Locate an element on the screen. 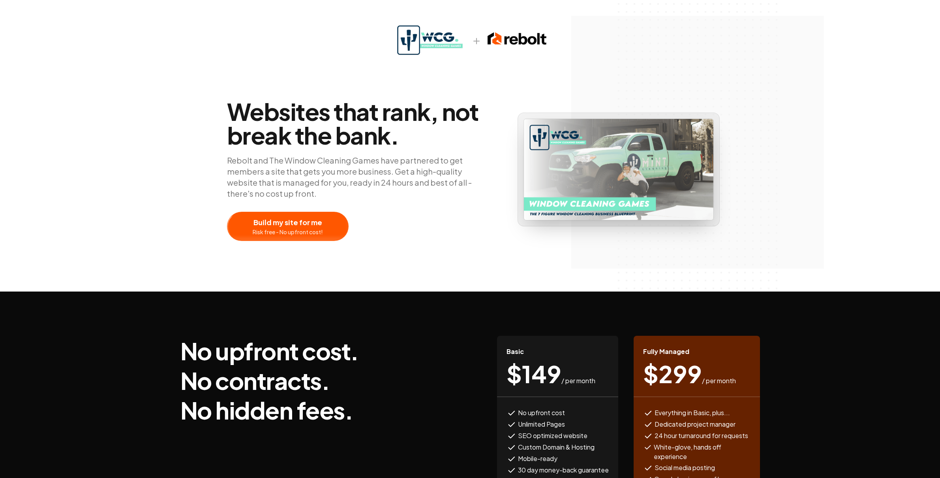  span: $ 299 is located at coordinates (672, 373).